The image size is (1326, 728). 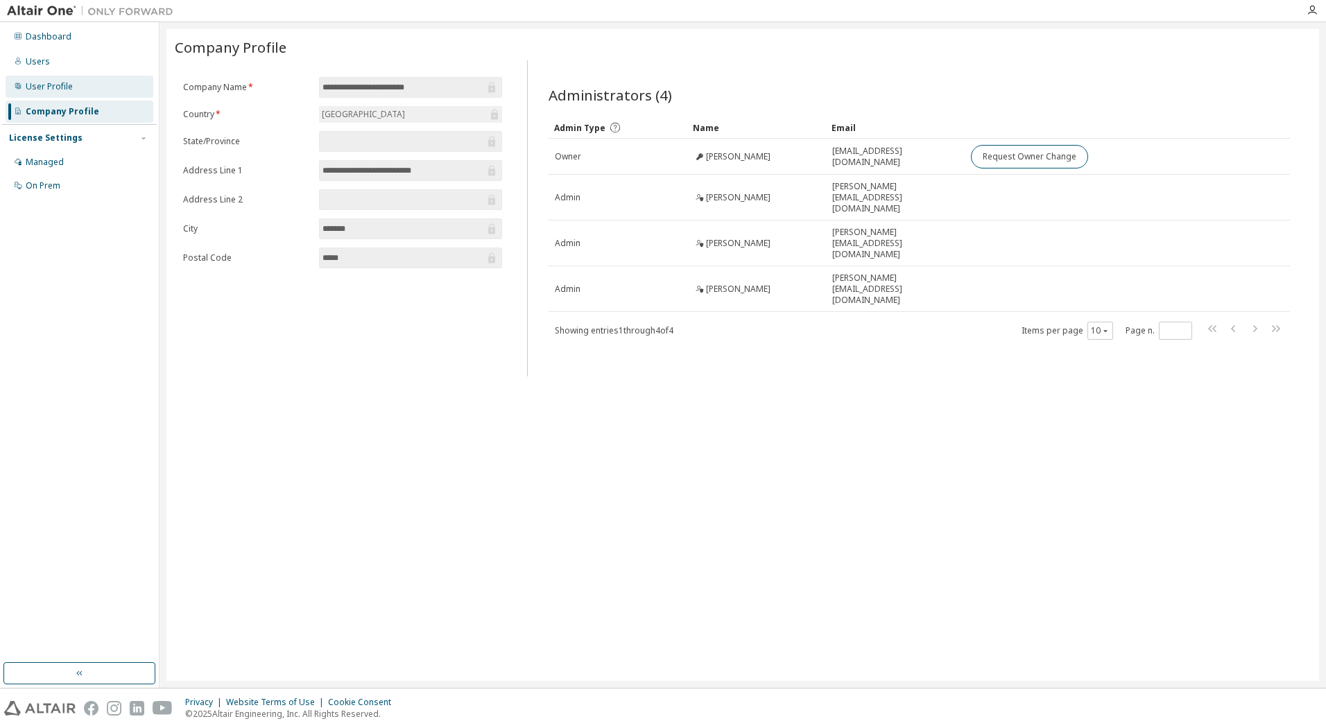 I want to click on img: altair_logo.svg, so click(x=40, y=708).